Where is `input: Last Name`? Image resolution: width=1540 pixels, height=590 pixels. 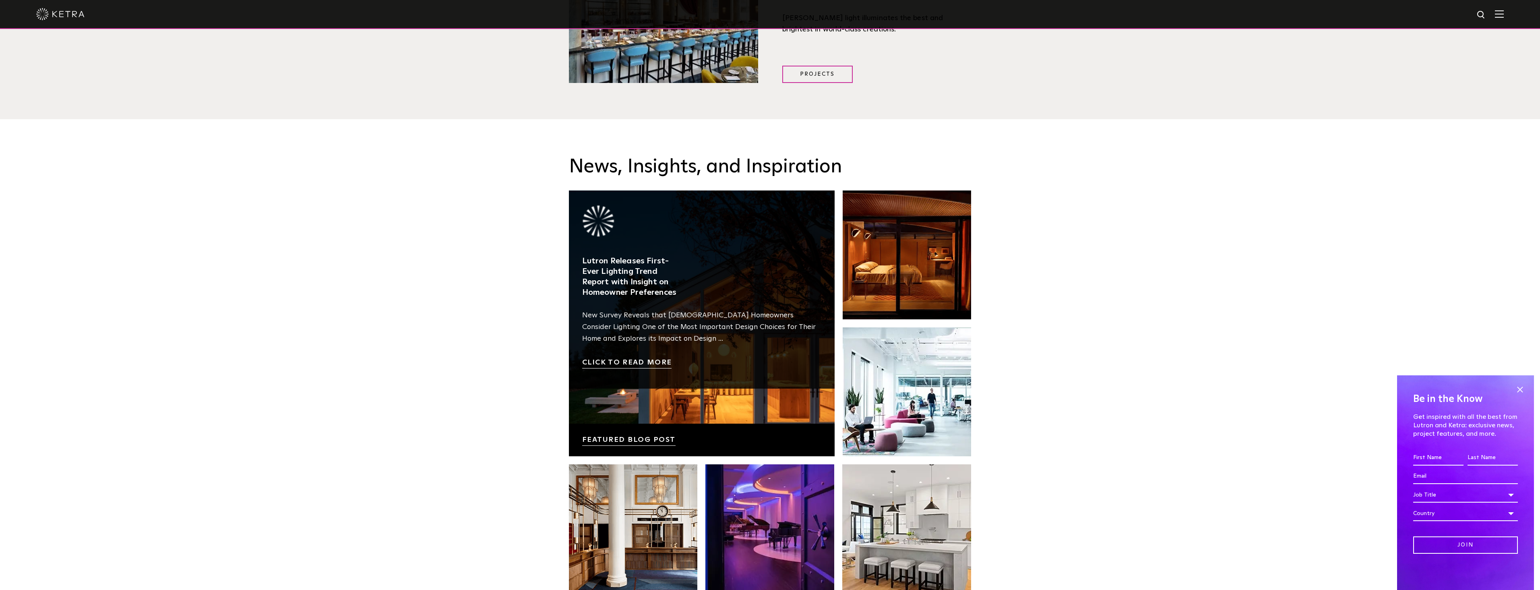 input: Last Name is located at coordinates (1493, 458).